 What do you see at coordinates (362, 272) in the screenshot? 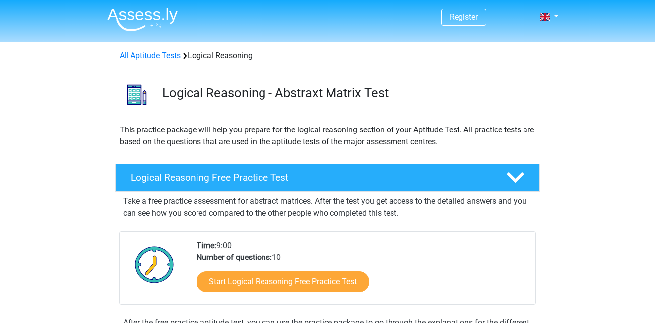
I see `div: 9:00 10` at bounding box center [362, 272].